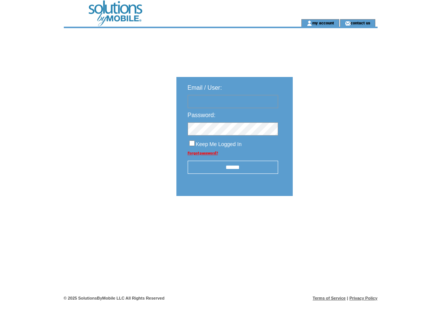 Image resolution: width=441 pixels, height=324 pixels. Describe the element at coordinates (333, 219) in the screenshot. I see `img: transparent.png` at that location.